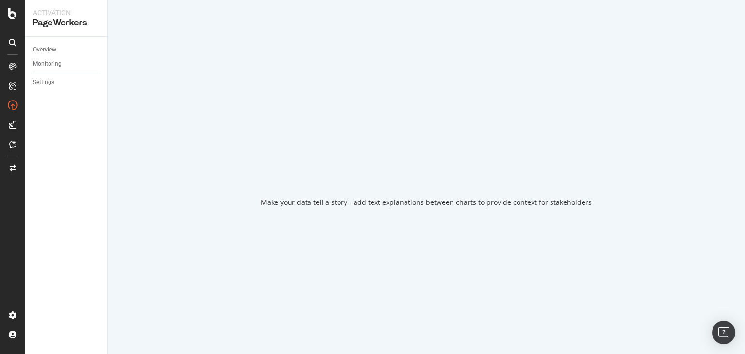  I want to click on div: Make your data tell a story - add text explanations between charts to provide context for stakeho..., so click(426, 202).